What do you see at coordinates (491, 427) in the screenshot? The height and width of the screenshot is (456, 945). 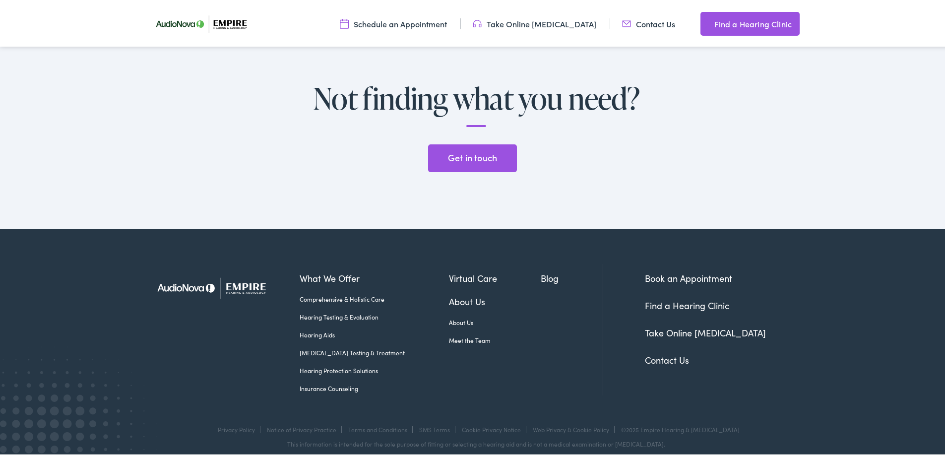 I see `a: Cookie Privacy Notice` at bounding box center [491, 427].